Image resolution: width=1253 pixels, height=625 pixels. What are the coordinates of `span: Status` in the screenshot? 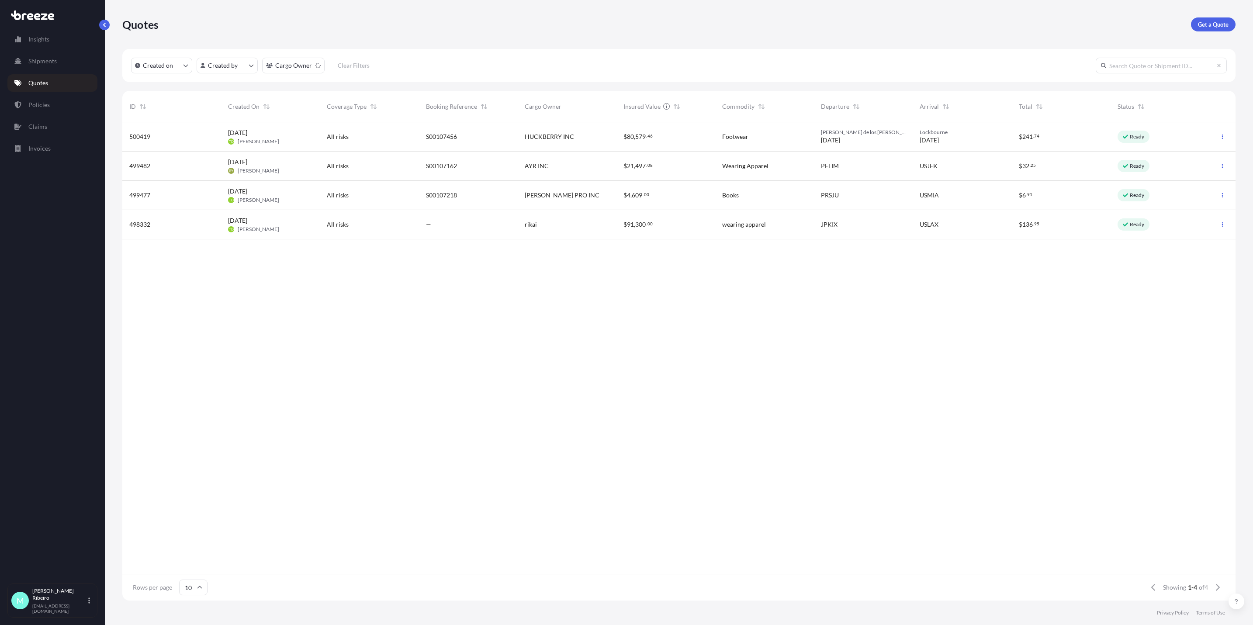 It's located at (1126, 107).